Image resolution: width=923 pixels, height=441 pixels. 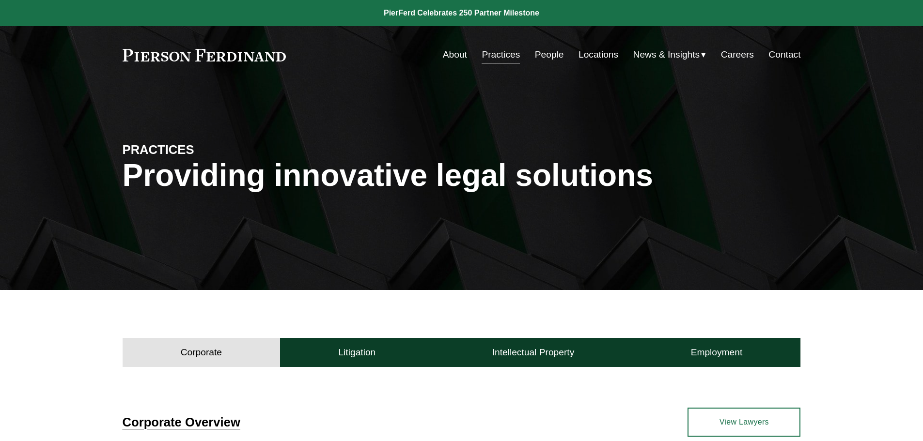 What do you see at coordinates (181, 422) in the screenshot?
I see `a: Corporate Overview` at bounding box center [181, 422].